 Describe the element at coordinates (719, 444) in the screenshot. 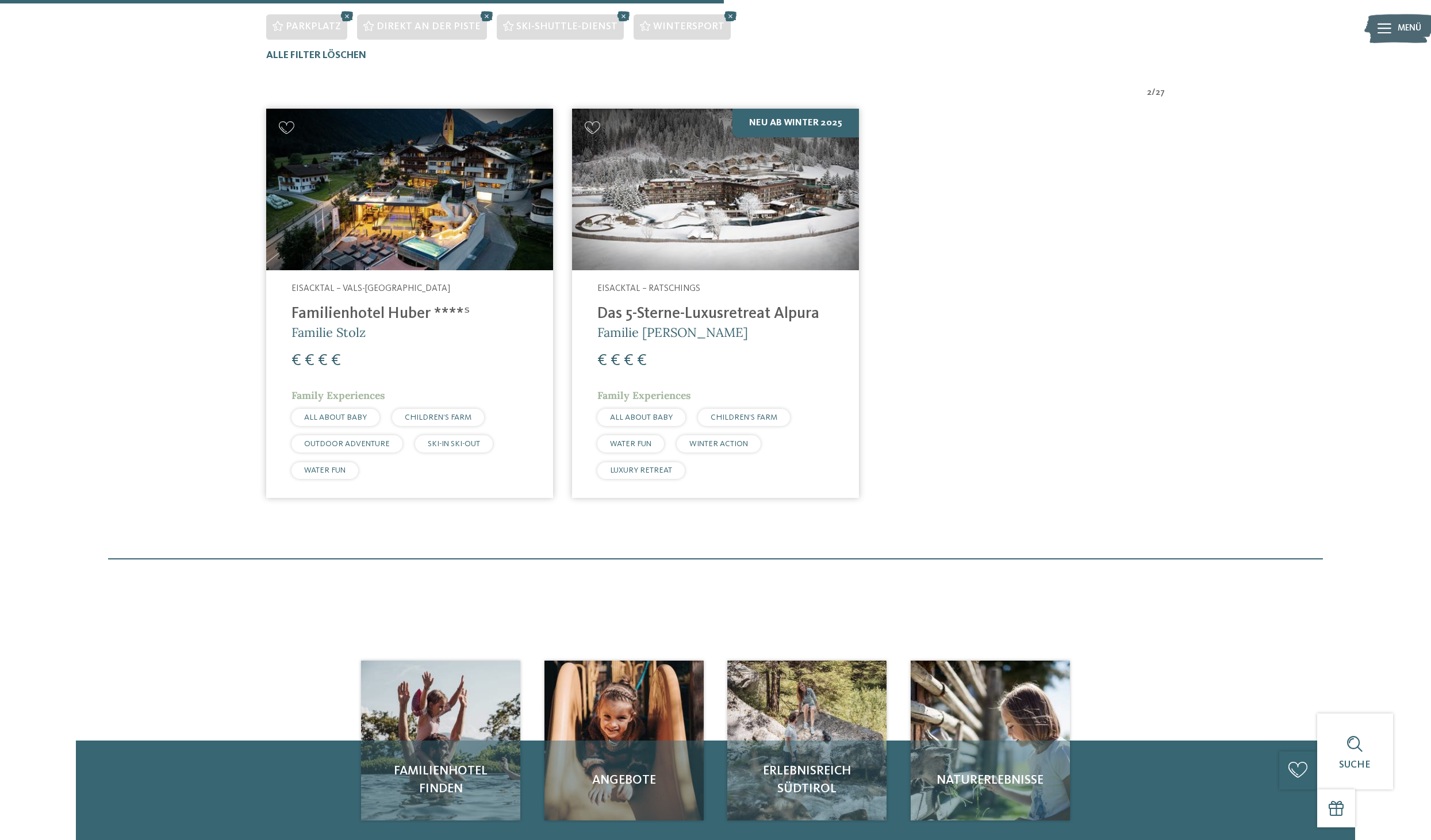

I see `span: WINTER ACTION` at that location.